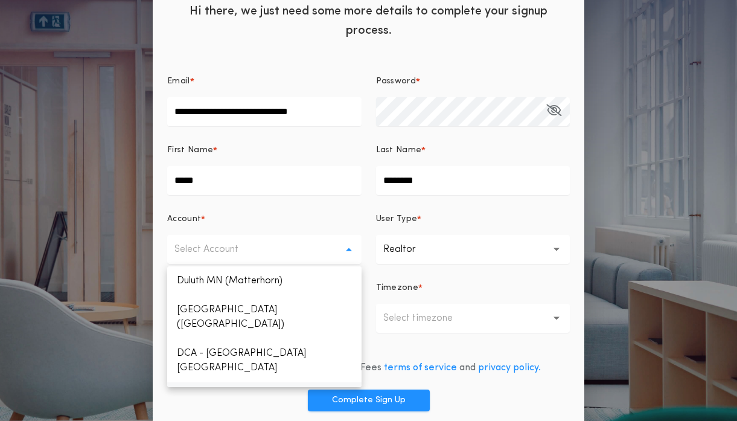 This screenshot has width=737, height=421. What do you see at coordinates (264, 249) in the screenshot?
I see `button: Select Account` at bounding box center [264, 249].